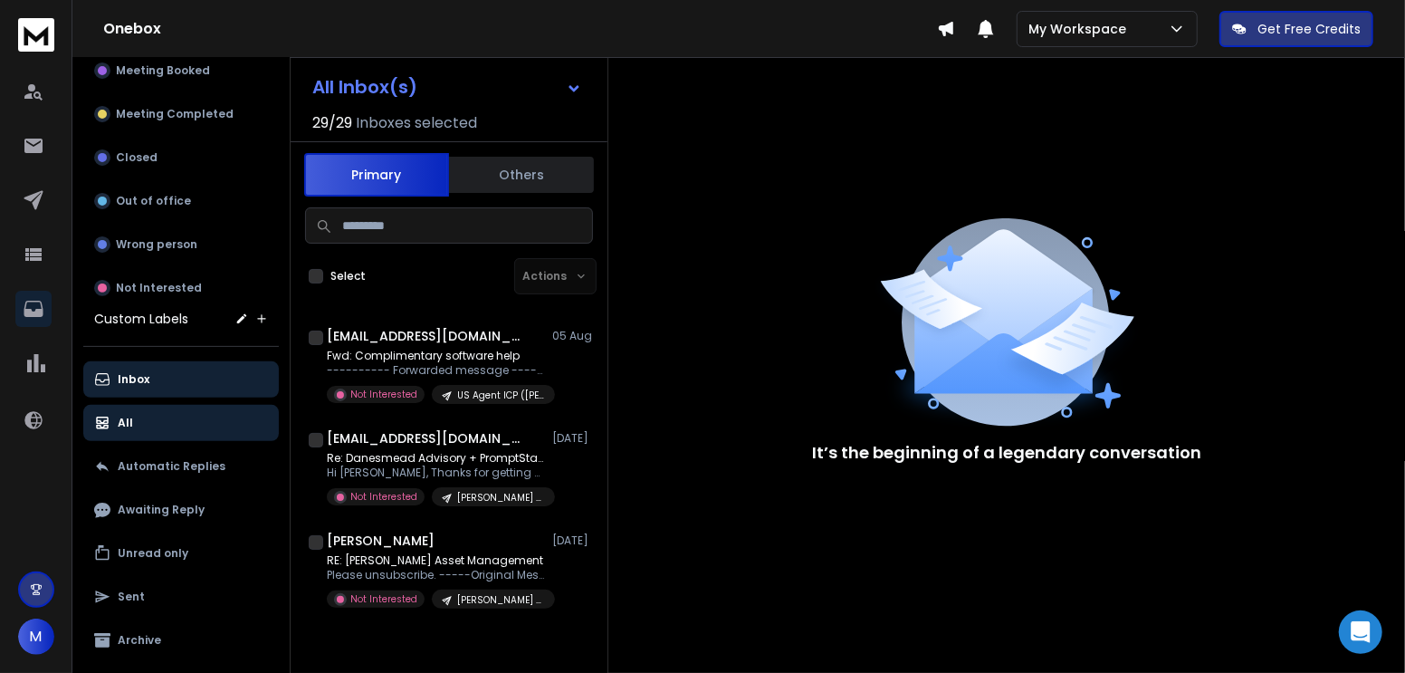 This screenshot has width=1405, height=673. I want to click on img: logo, so click(36, 34).